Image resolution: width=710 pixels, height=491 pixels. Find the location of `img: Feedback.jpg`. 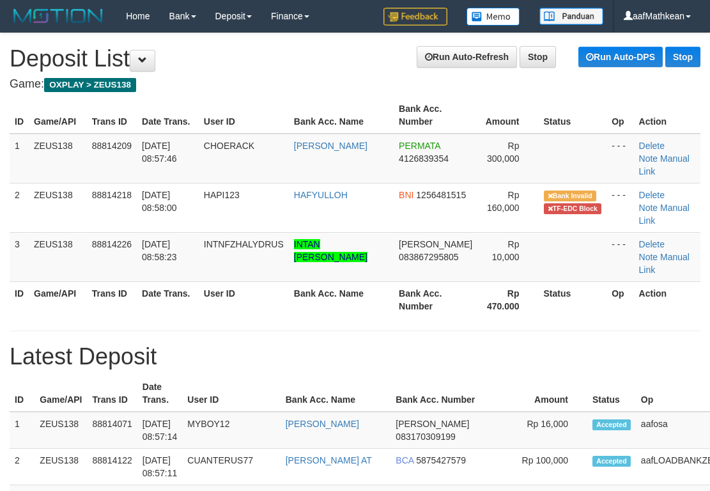

img: Feedback.jpg is located at coordinates (415, 17).